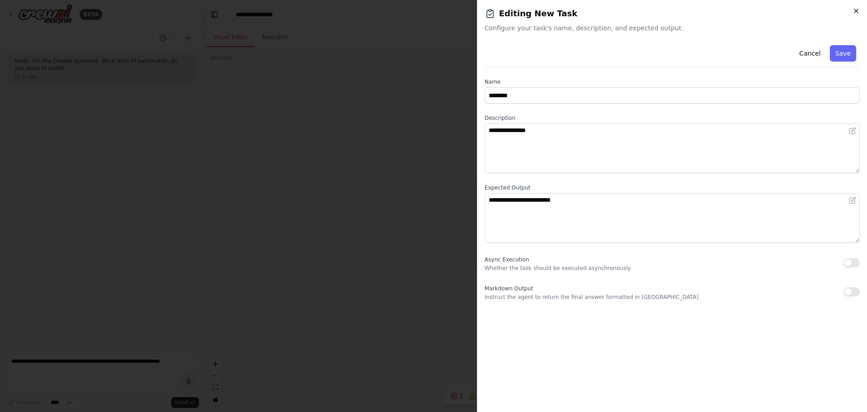  What do you see at coordinates (672, 28) in the screenshot?
I see `span: Configure your task's name, description, and expected output.` at bounding box center [672, 28].